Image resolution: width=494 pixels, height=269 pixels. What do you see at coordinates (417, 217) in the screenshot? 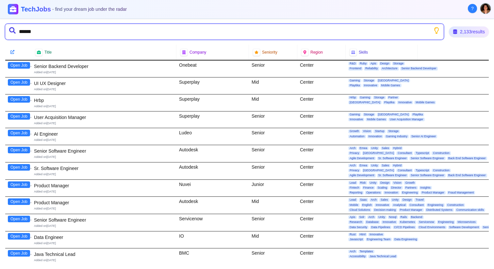
I see `span: Backend` at bounding box center [417, 217].